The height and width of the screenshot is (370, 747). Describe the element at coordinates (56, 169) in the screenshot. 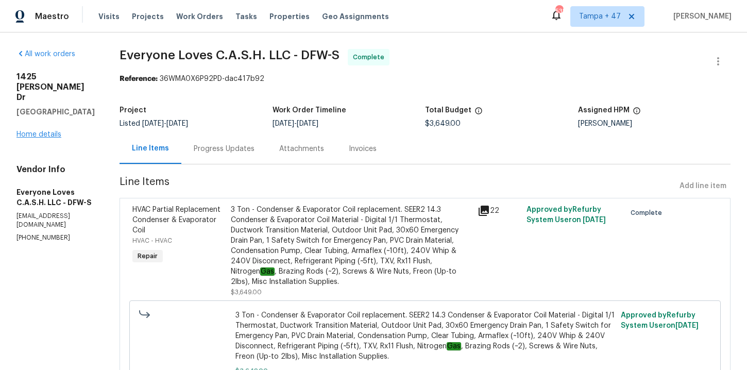

I see `h4: Vendor Info` at that location.